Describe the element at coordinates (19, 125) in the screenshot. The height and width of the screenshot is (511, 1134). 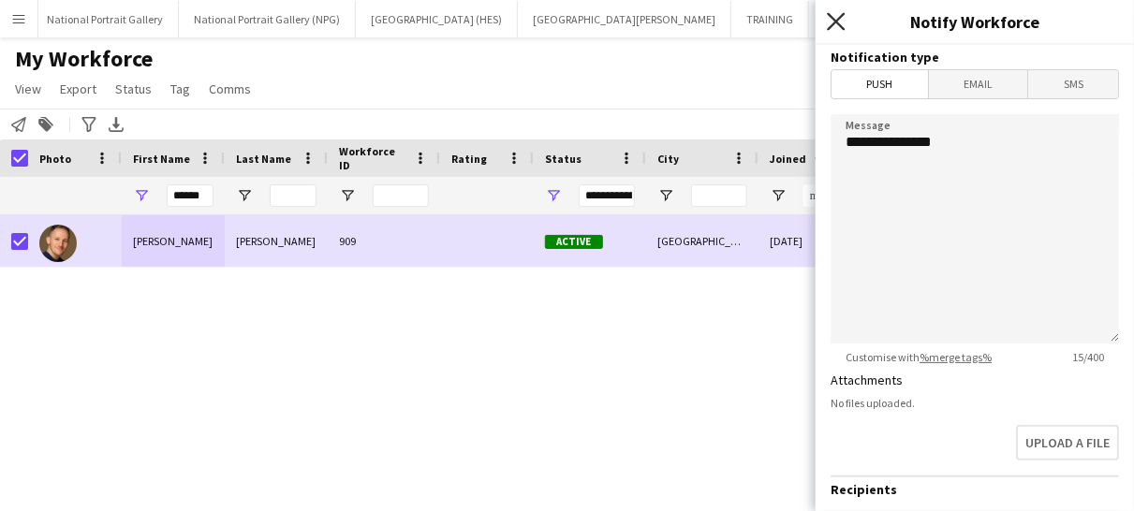
I see `app-action-btn: Notify workforce` at that location.